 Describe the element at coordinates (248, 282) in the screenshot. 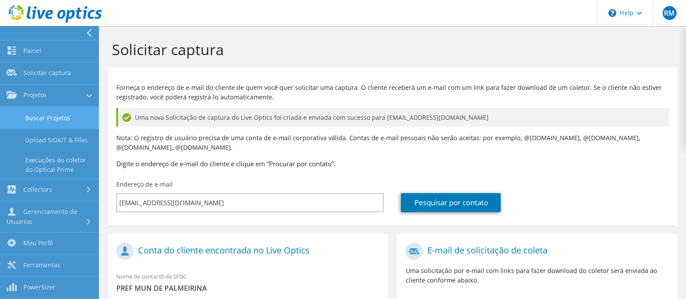

I see `div: Nome de conta/ID de SFDC` at that location.